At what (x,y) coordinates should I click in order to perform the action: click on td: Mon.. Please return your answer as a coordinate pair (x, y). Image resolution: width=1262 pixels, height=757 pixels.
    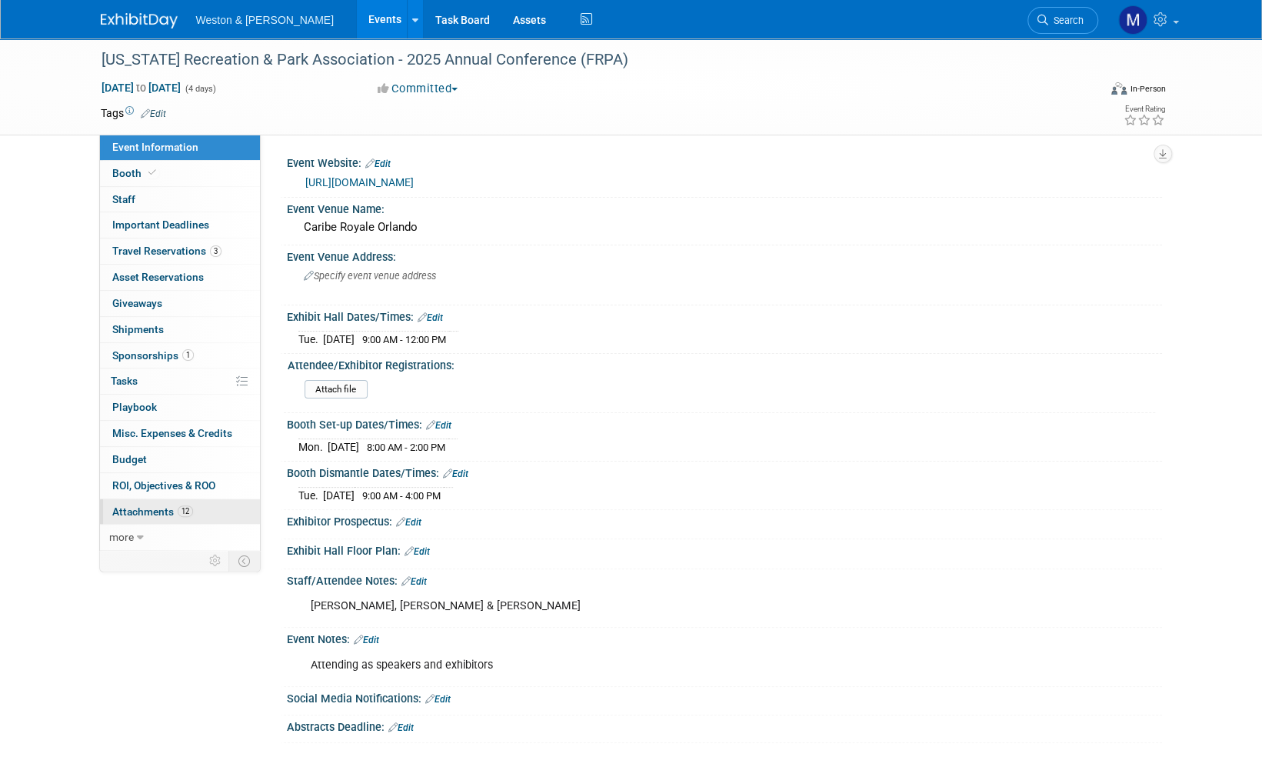
    Looking at the image, I should click on (313, 447).